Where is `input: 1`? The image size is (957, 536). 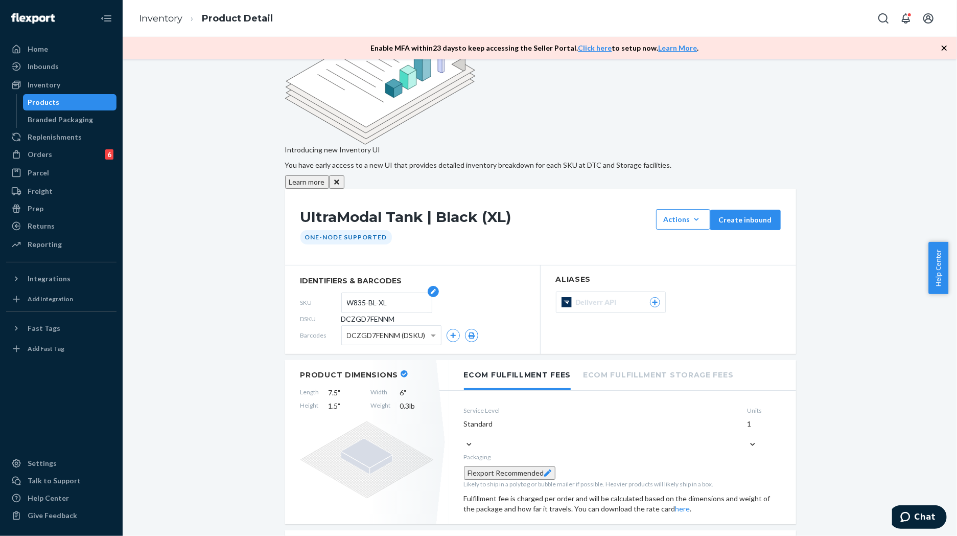 input: 1 is located at coordinates (748, 434).